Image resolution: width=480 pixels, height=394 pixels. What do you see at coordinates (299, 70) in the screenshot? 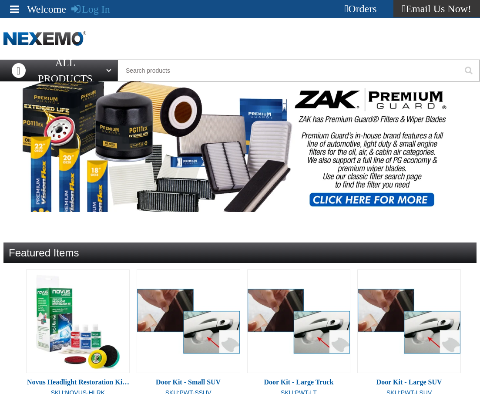
I see `input: Search` at bounding box center [299, 70].